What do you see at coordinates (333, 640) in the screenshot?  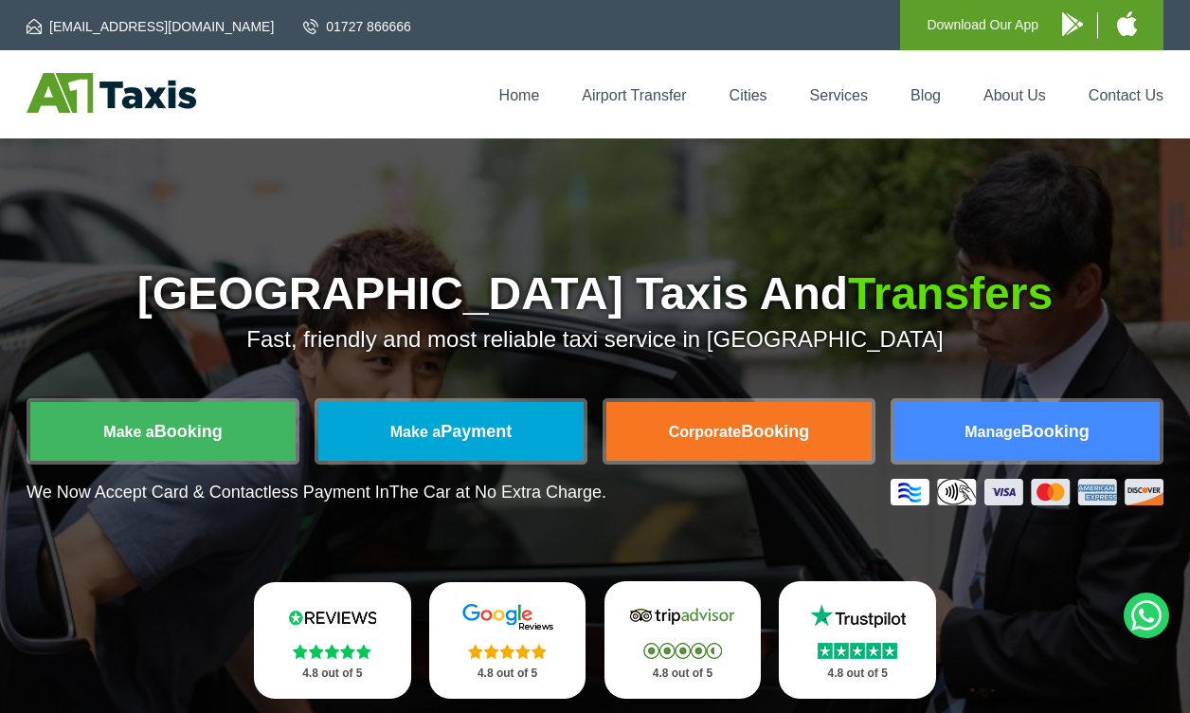 I see `a: Reviews.io Stars 4.8 out of 5` at bounding box center [333, 640].